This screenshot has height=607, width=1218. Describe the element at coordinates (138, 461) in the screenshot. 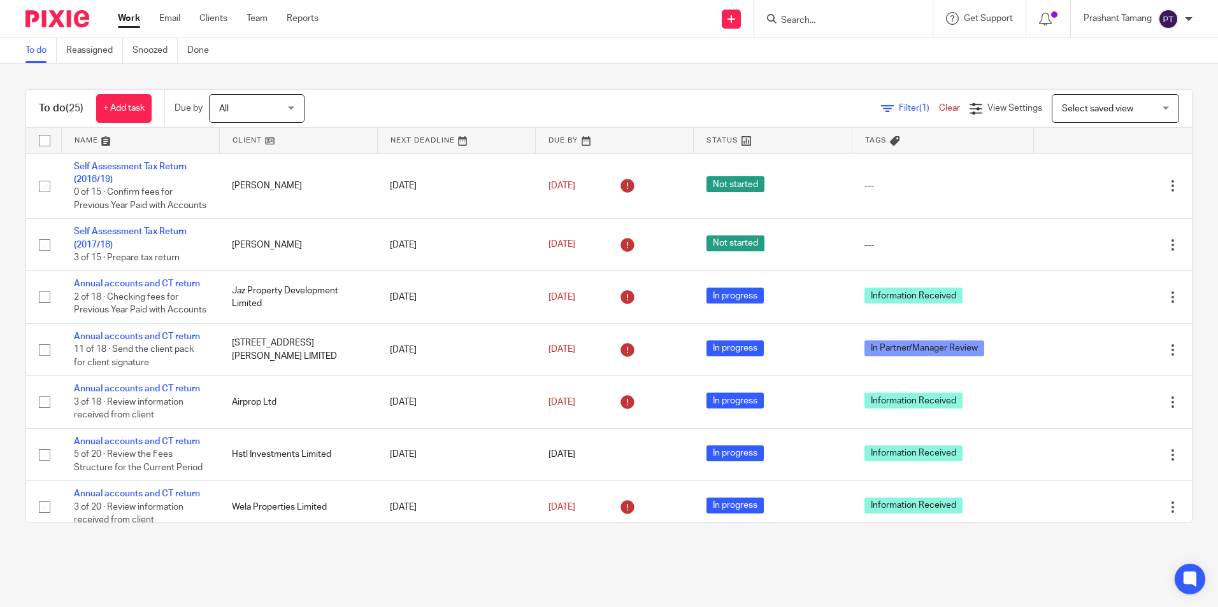

I see `span: 5 of 20 · Review the Fees Structure for the Current Period` at that location.